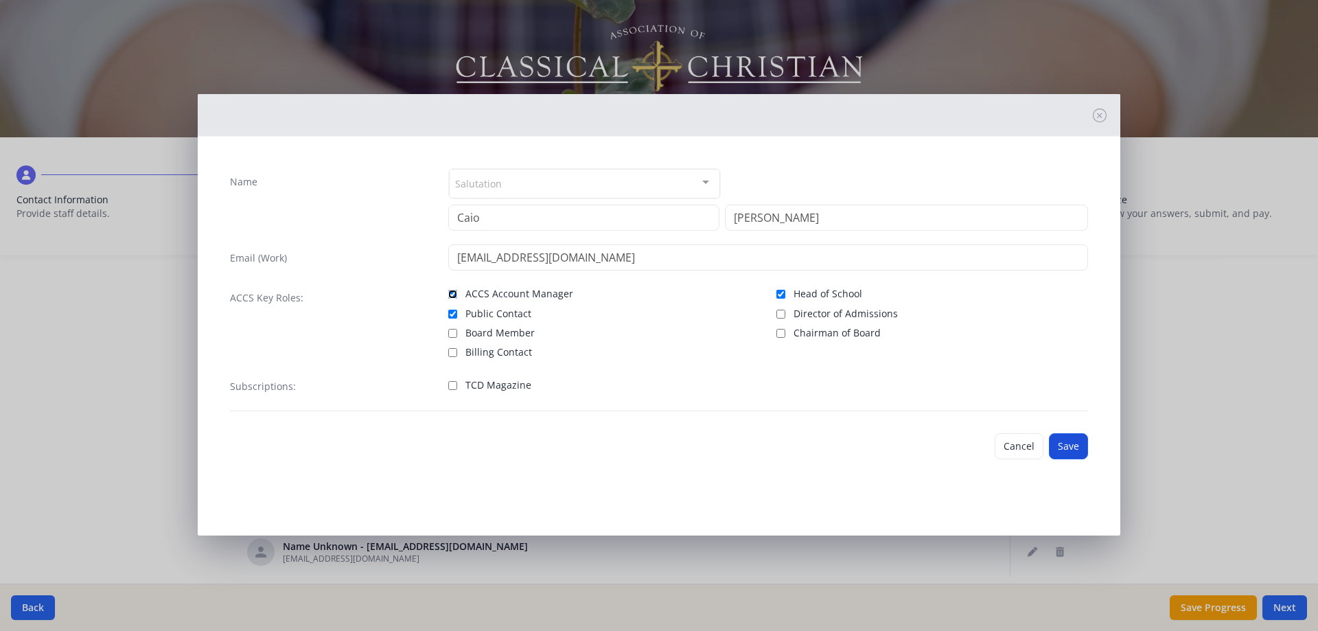  What do you see at coordinates (452, 294) in the screenshot?
I see `input: ACCS Account Manager` at bounding box center [452, 294].